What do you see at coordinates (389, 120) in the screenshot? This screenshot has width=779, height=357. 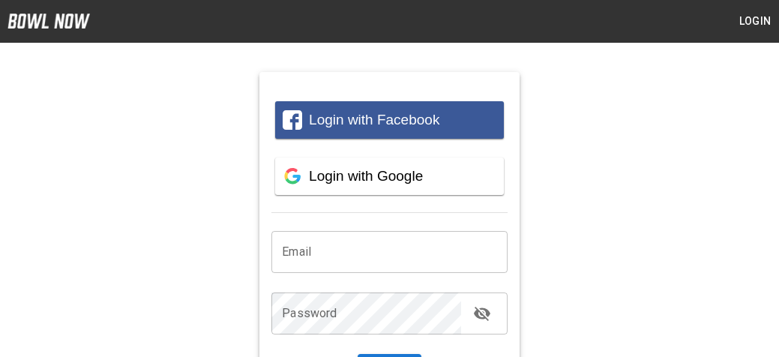 I see `button: Login with Facebook` at bounding box center [389, 120].